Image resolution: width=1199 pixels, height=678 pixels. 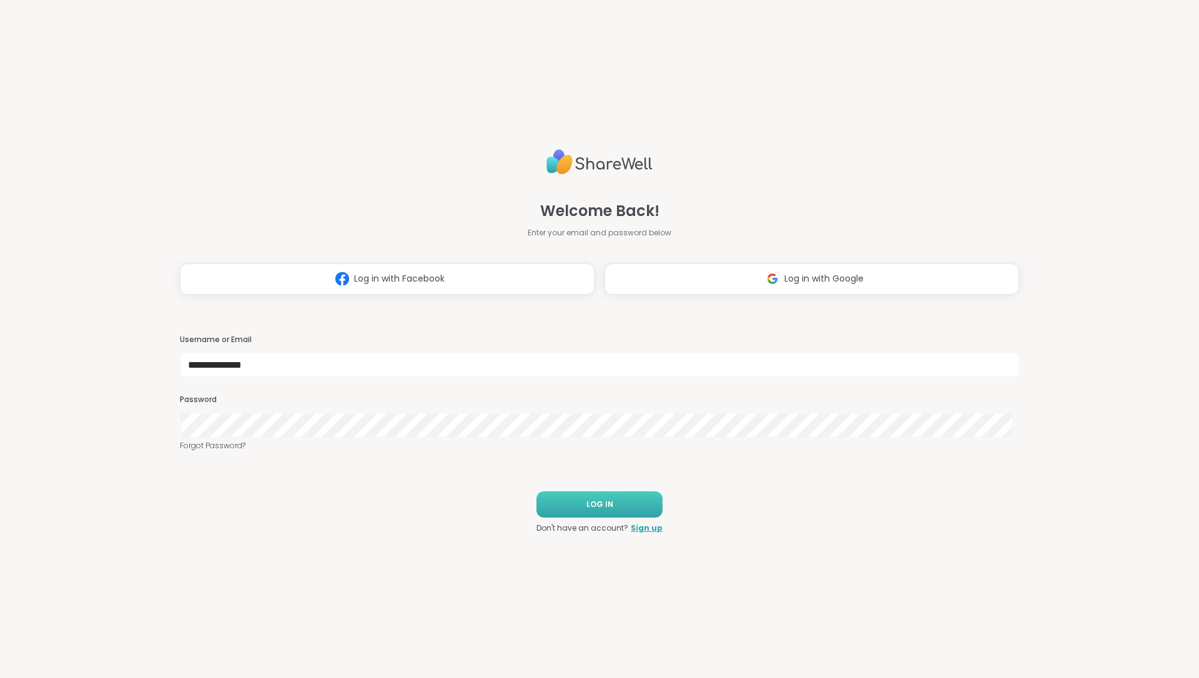 I want to click on button: Log in with Facebook, so click(x=387, y=279).